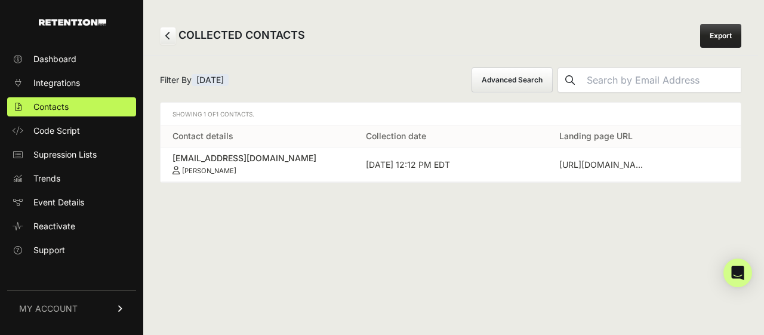 This screenshot has height=335, width=764. What do you see at coordinates (72, 83) in the screenshot?
I see `a: Integrations` at bounding box center [72, 83].